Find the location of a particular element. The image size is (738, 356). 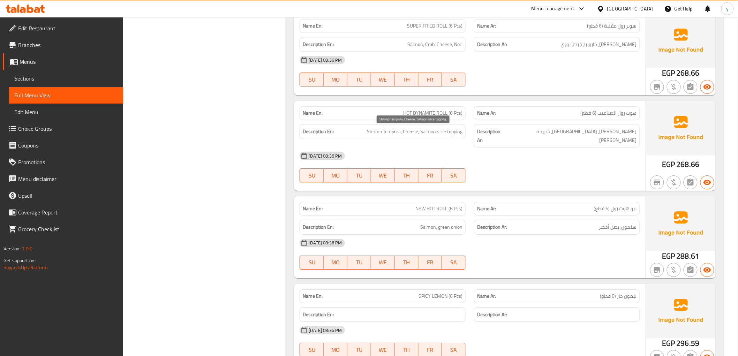

a: Support.OpsPlatform is located at coordinates (25, 267).